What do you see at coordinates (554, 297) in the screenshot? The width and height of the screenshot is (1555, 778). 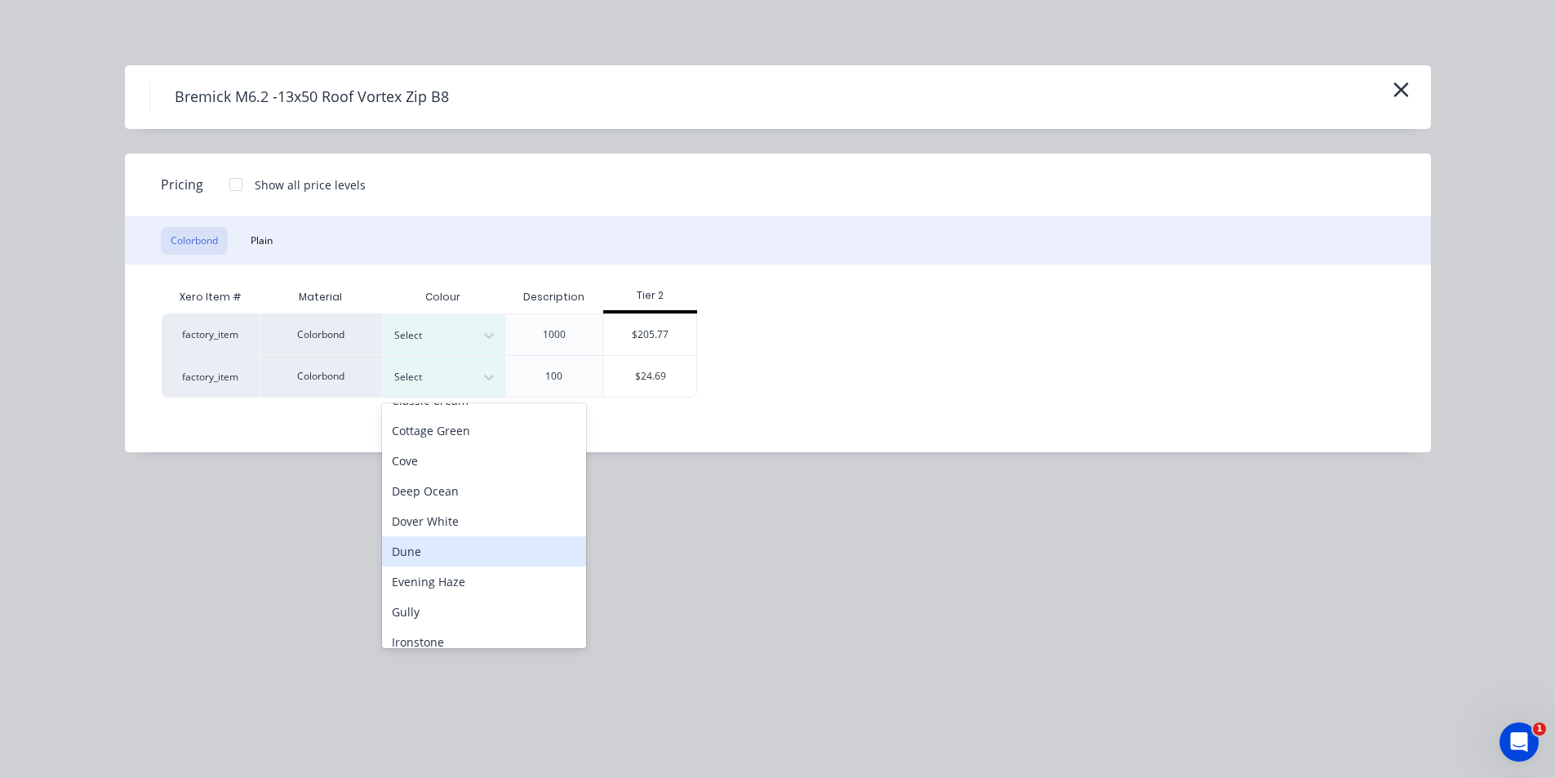 I see `div: Description` at bounding box center [554, 297].